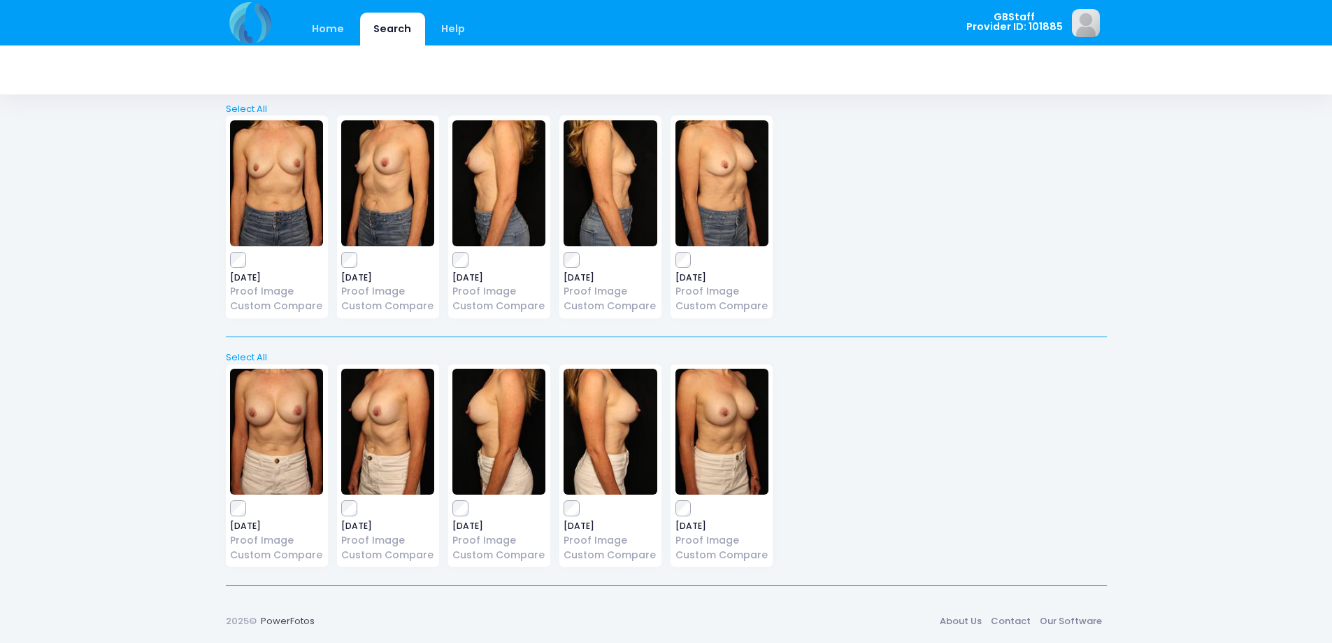 The width and height of the screenshot is (1332, 643). What do you see at coordinates (241, 620) in the screenshot?
I see `span: 2025©` at bounding box center [241, 620].